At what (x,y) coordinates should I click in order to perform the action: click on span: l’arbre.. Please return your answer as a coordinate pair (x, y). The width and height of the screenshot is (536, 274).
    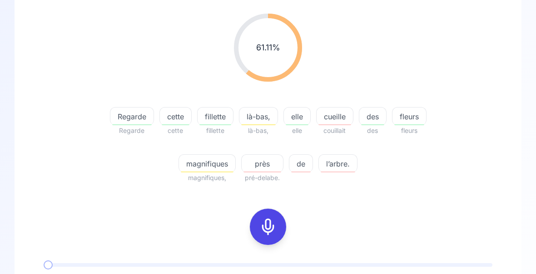
    Looking at the image, I should click on (338, 165).